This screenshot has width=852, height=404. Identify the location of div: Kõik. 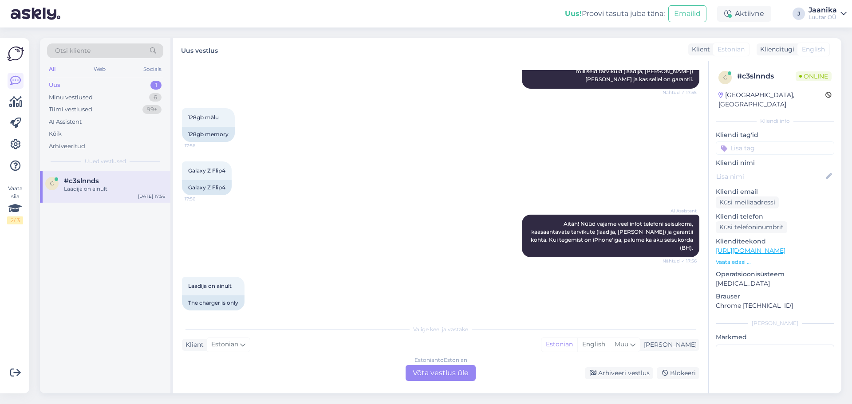
(55, 134).